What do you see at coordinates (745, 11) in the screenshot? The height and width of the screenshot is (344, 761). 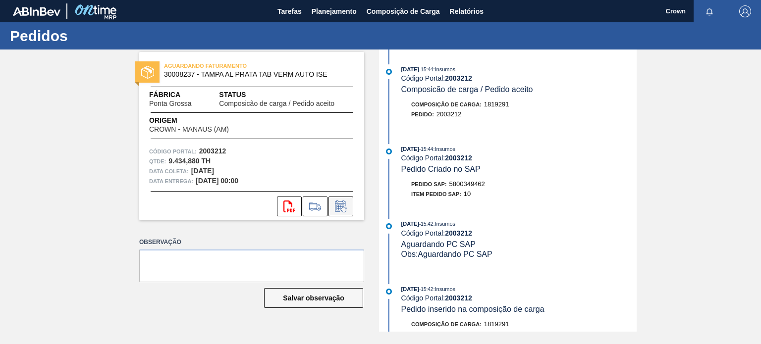 I see `img: Logout` at bounding box center [745, 11].